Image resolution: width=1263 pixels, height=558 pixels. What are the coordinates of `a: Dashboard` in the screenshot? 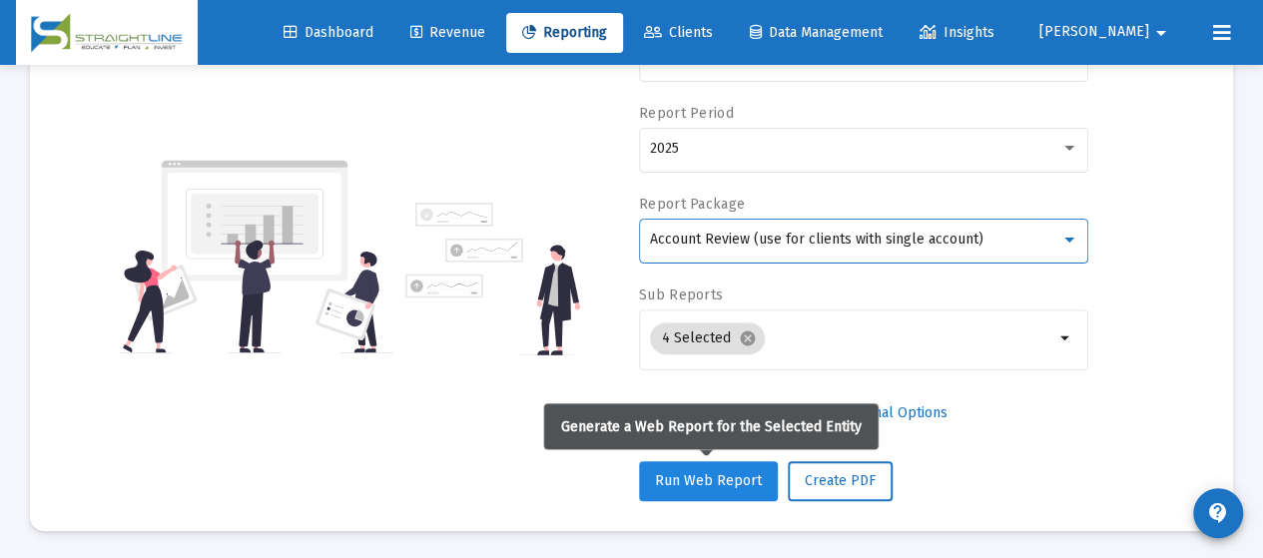 It's located at (328, 33).